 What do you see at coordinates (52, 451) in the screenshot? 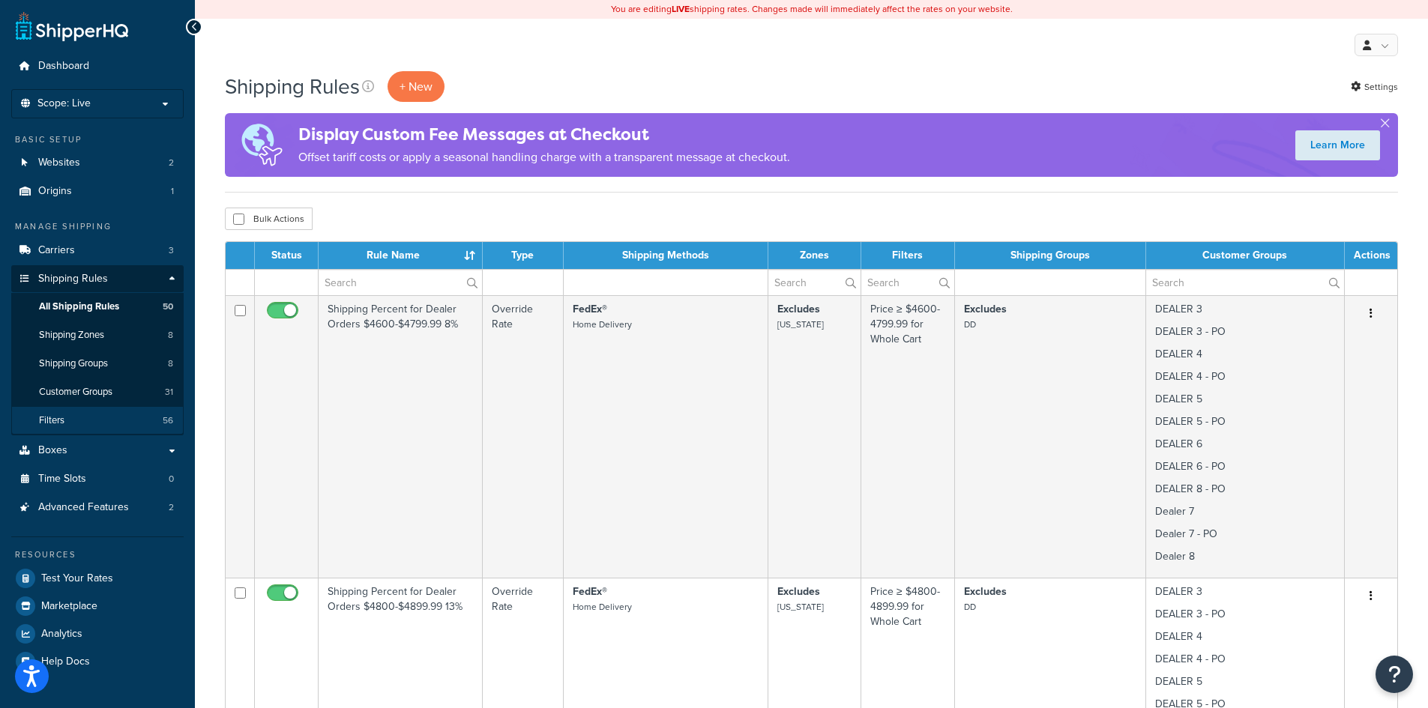
I see `span: Boxes` at bounding box center [52, 451].